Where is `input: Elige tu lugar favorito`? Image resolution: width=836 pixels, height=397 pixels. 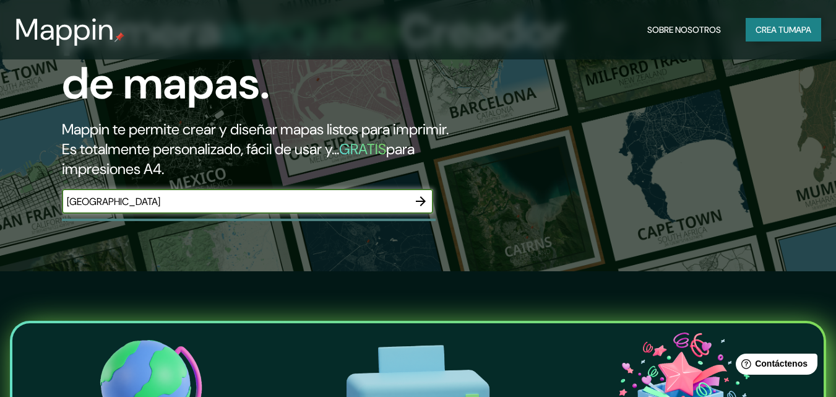 input: Elige tu lugar favorito is located at coordinates (235, 201).